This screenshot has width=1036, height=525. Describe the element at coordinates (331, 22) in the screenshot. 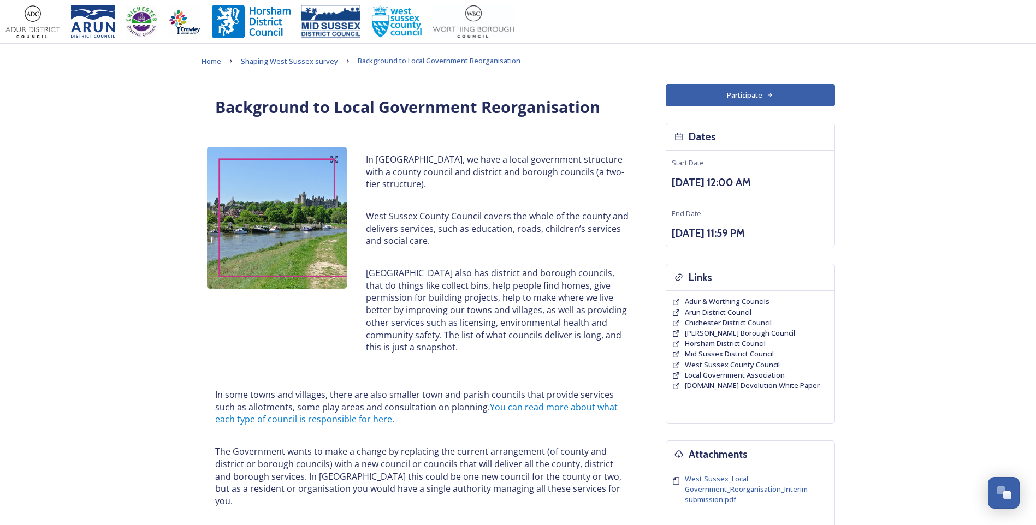

I see `img: 150ppimsdc%20logo%20blue.png` at that location.